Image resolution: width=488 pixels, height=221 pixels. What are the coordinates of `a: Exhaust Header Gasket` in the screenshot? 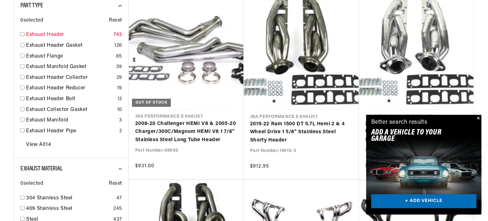 It's located at (69, 46).